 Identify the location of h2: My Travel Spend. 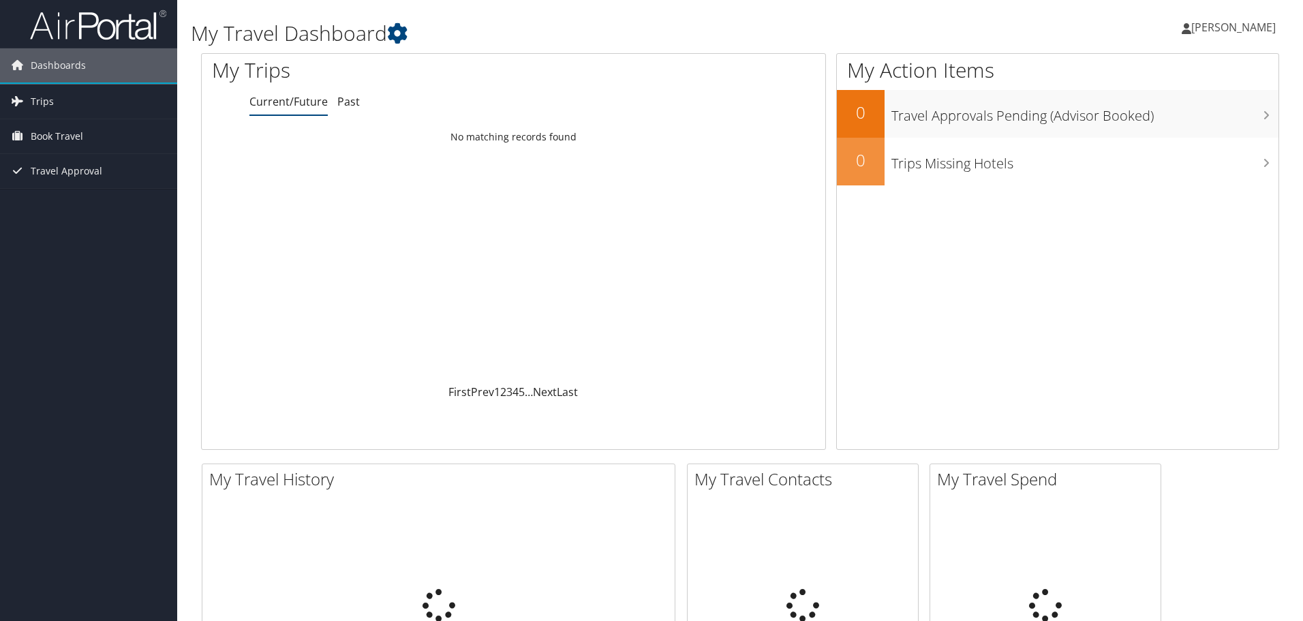
(1049, 479).